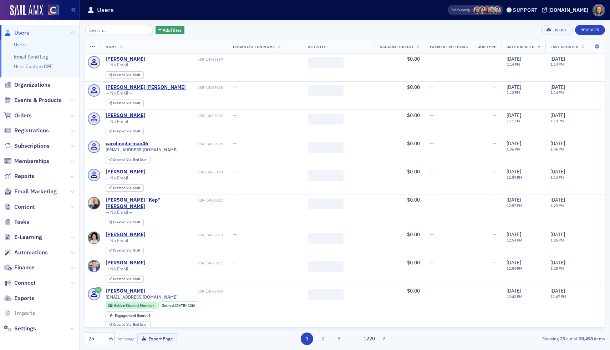  What do you see at coordinates (127, 131) in the screenshot?
I see `div: Staff` at bounding box center [127, 131].